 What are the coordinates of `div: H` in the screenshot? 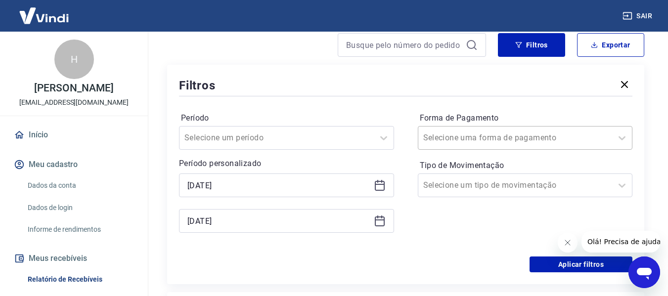 It's located at (74, 59).